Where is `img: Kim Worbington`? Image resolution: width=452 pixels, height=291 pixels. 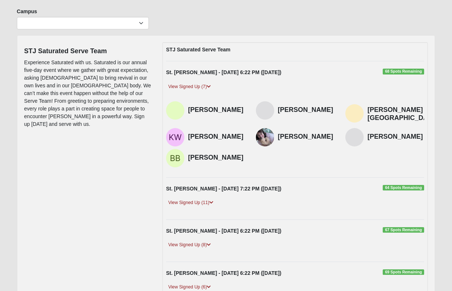 img: Kim Worbington is located at coordinates (175, 137).